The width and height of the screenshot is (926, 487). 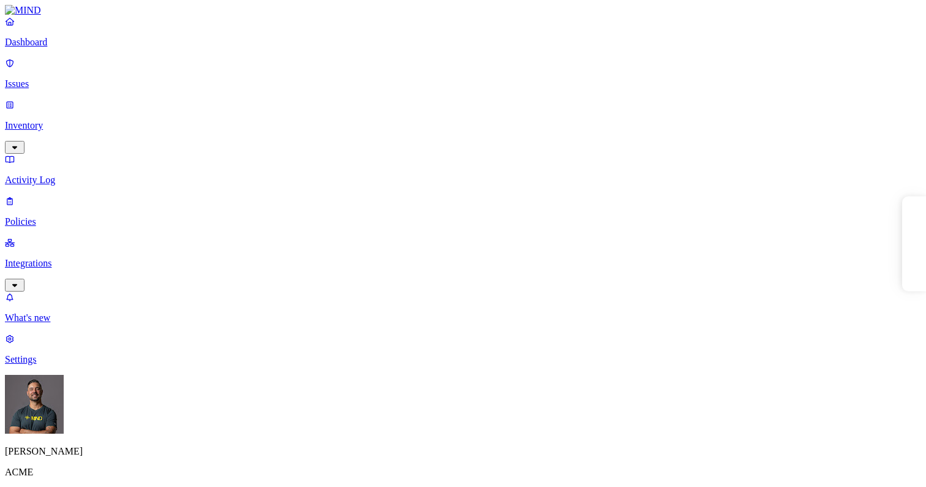 I want to click on p: ACME, so click(x=463, y=472).